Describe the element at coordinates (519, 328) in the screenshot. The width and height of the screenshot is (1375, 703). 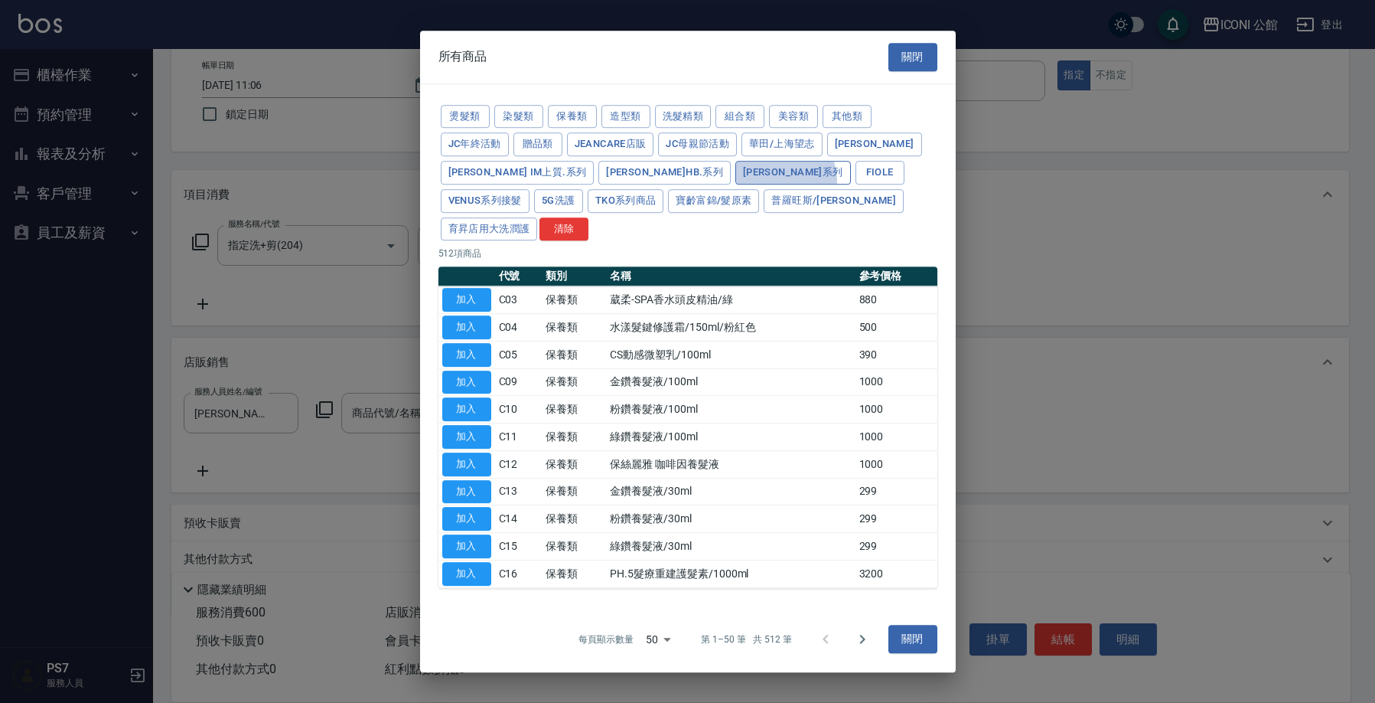
I see `td: C04` at that location.